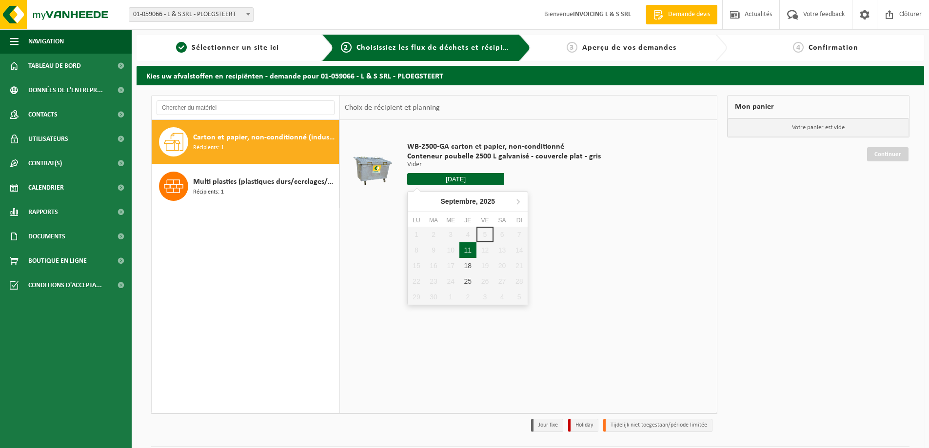  I want to click on a: Demande devis, so click(681, 15).